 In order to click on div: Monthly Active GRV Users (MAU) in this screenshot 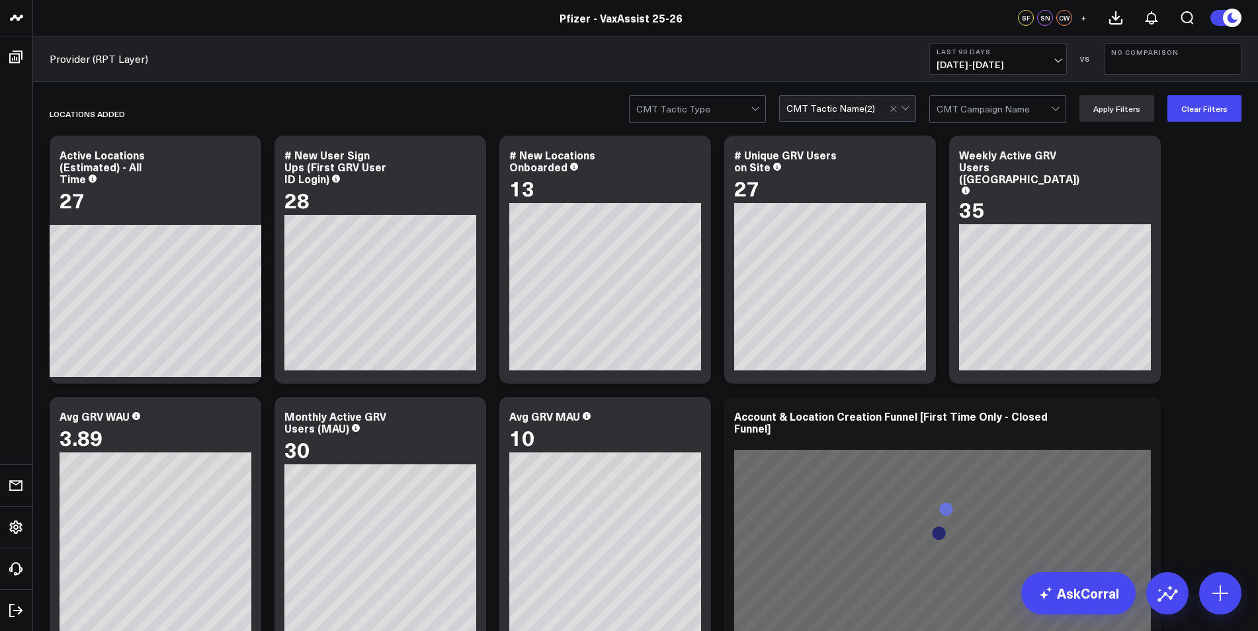, I will do `click(335, 422)`.